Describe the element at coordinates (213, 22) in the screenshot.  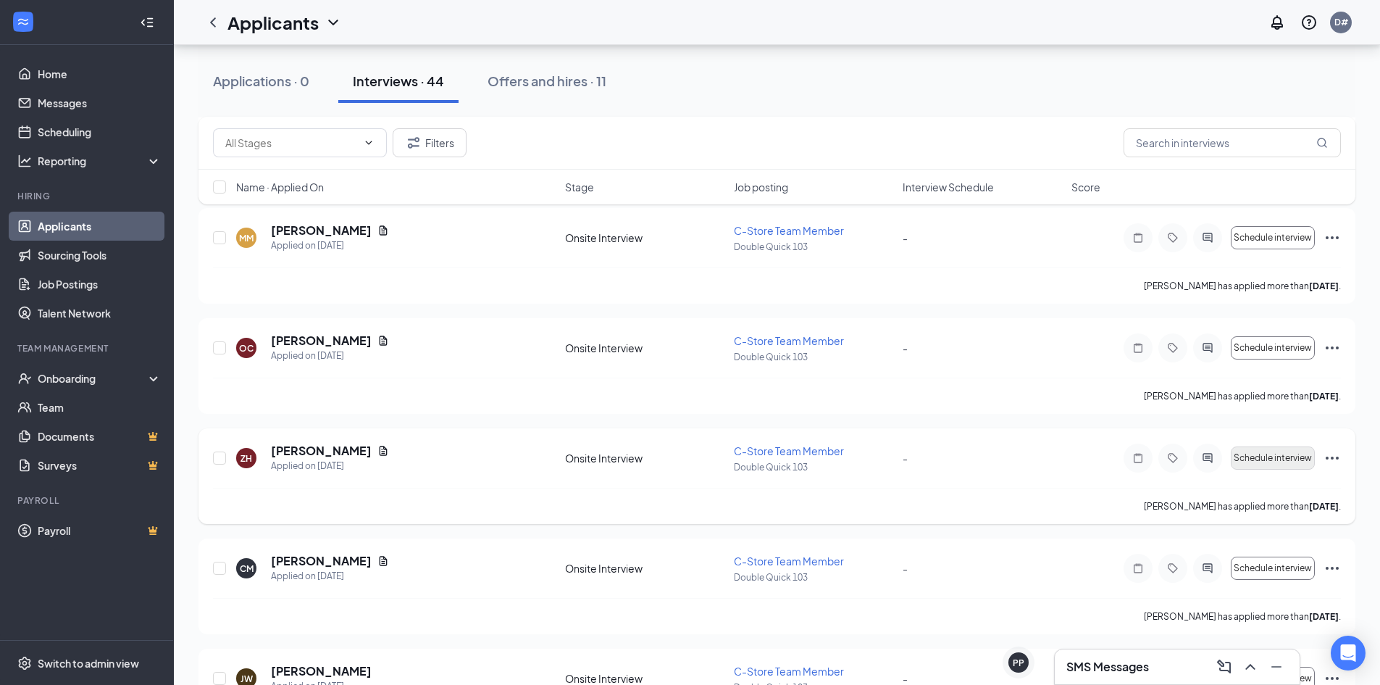
I see `svg: ChevronLeft` at that location.